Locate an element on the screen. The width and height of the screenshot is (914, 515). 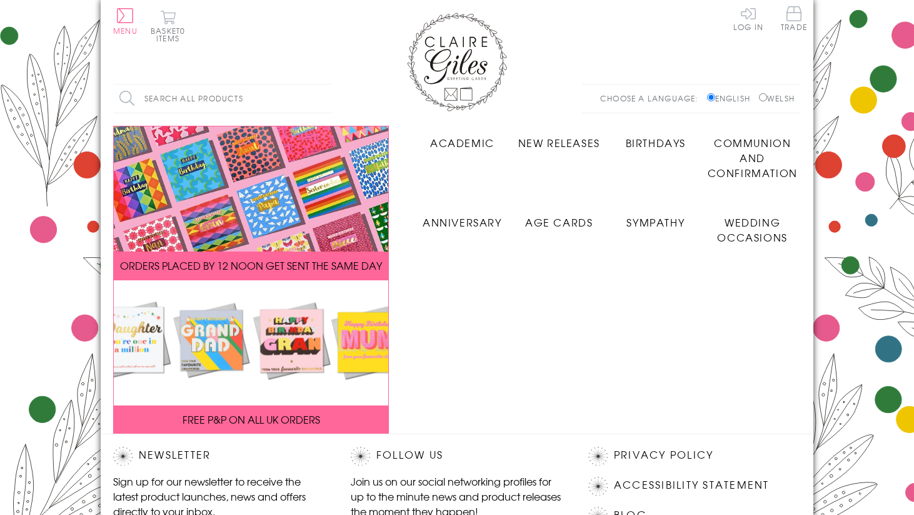
button: Basket0 items is located at coordinates (168, 26).